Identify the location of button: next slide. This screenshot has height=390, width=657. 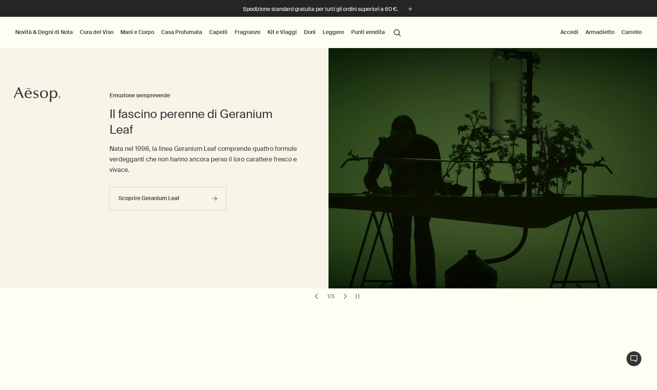
(345, 296).